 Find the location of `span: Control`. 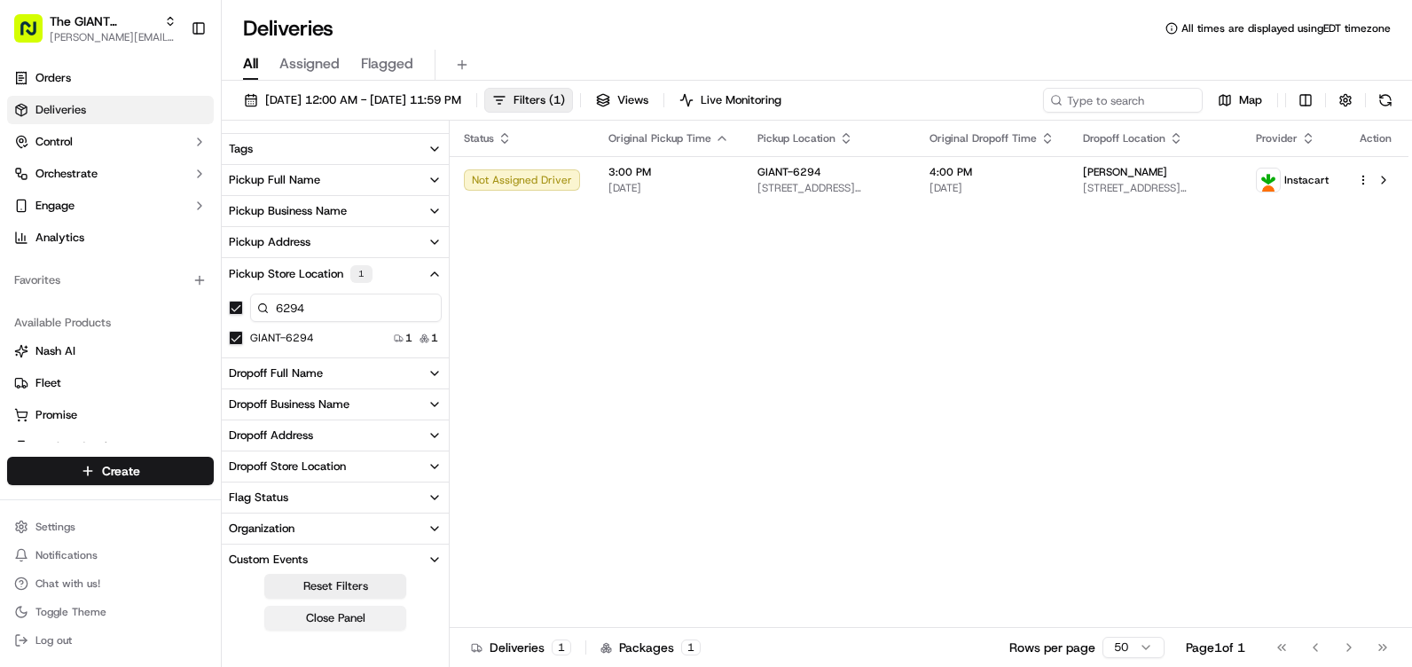

span: Control is located at coordinates (54, 142).